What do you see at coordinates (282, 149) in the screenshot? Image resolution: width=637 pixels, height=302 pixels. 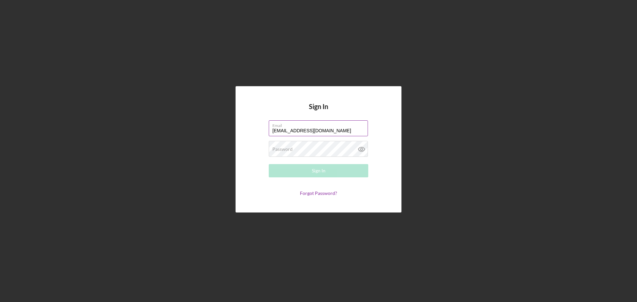 I see `label: Password` at bounding box center [282, 149].